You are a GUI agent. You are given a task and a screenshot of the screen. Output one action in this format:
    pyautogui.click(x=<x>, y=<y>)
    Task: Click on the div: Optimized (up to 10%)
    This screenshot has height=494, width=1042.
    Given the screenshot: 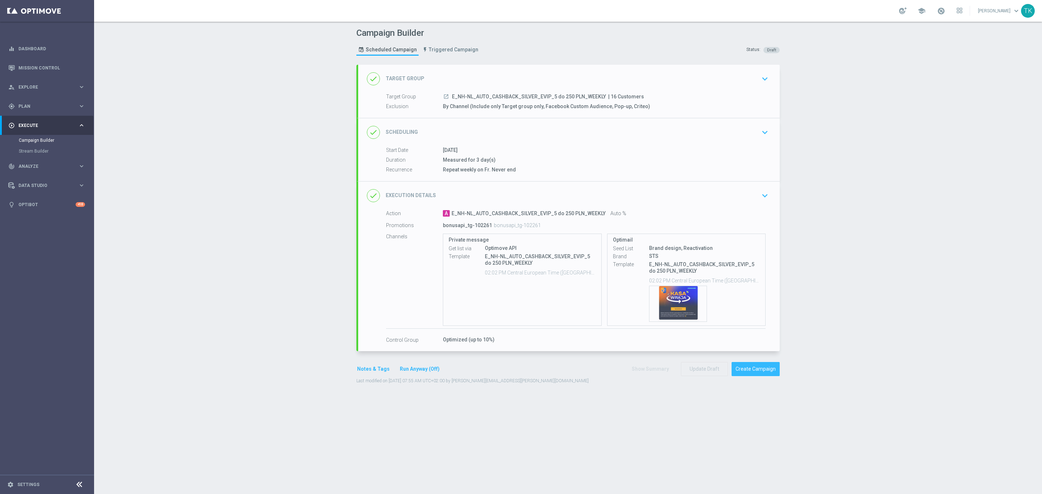 What is the action you would take?
    pyautogui.click(x=604, y=340)
    